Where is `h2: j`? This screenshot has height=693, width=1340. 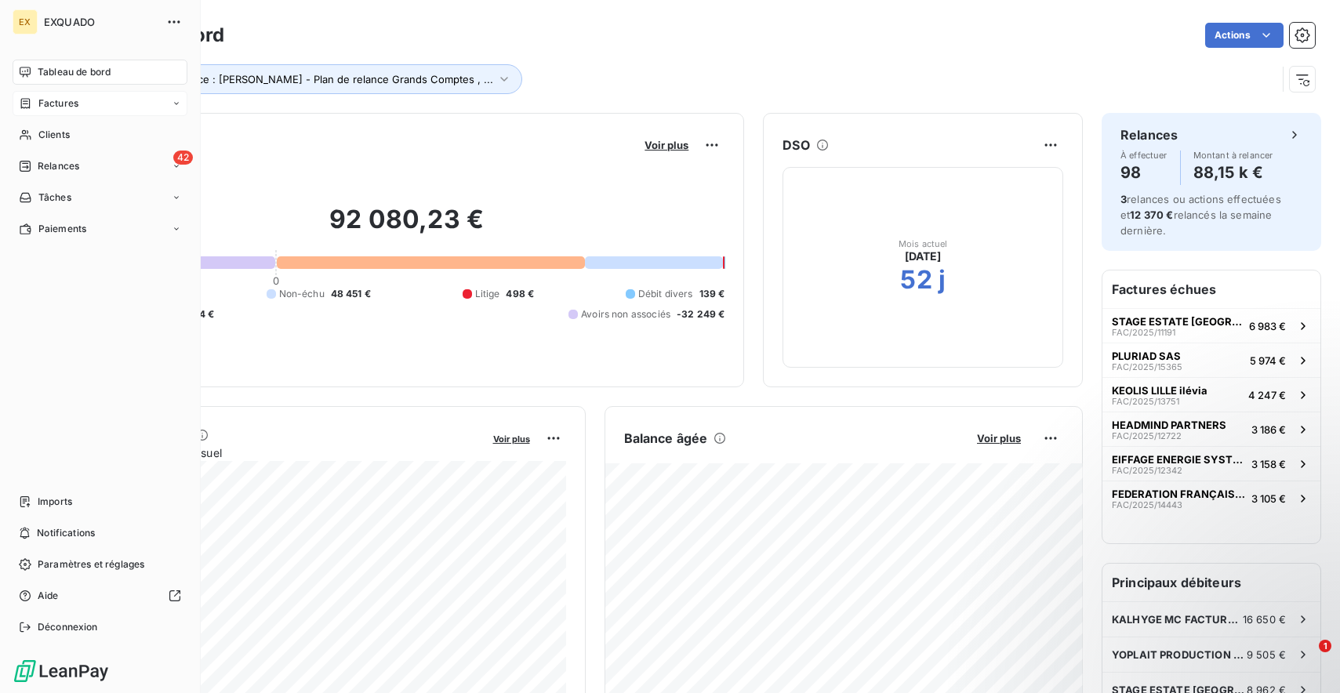 h2: j is located at coordinates (942, 280).